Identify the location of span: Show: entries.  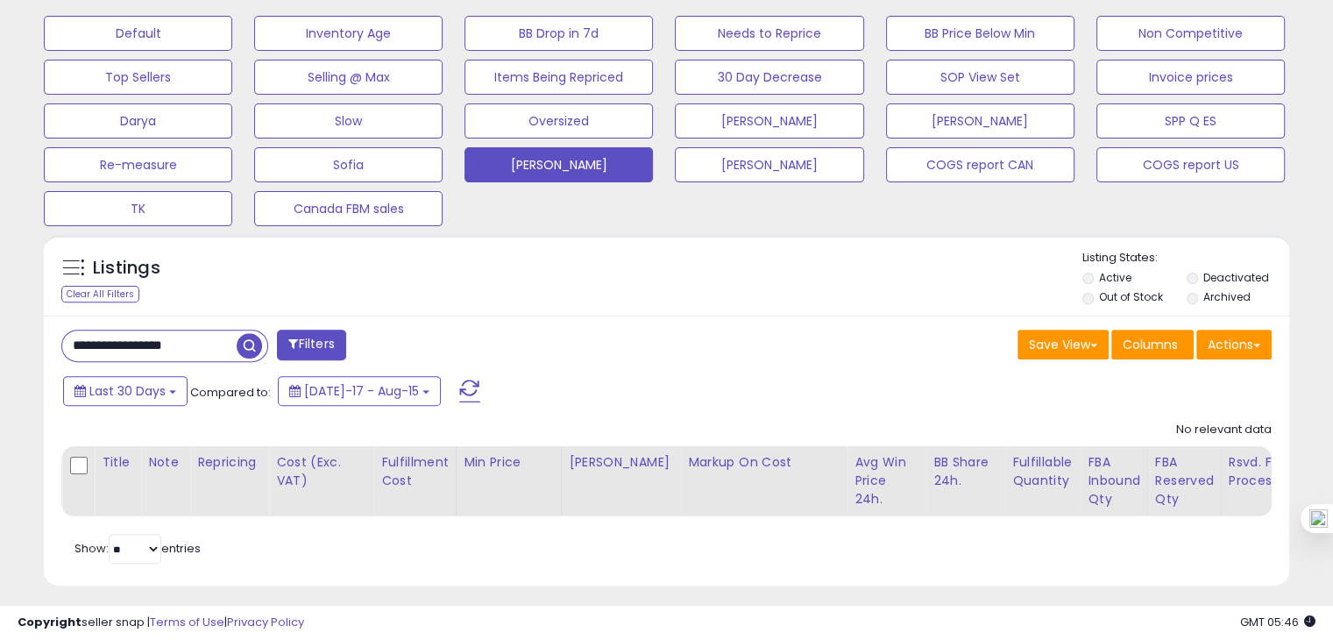
(138, 548).